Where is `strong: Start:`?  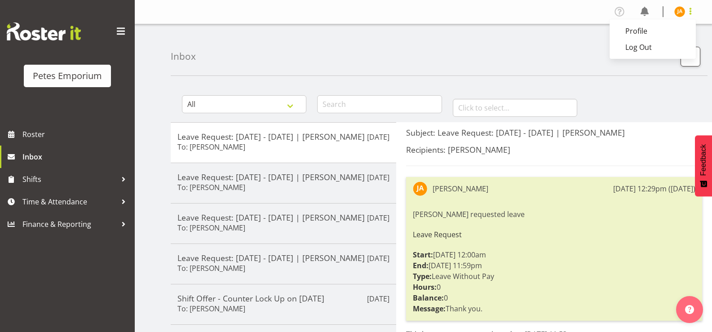
strong: Start: is located at coordinates (423, 255).